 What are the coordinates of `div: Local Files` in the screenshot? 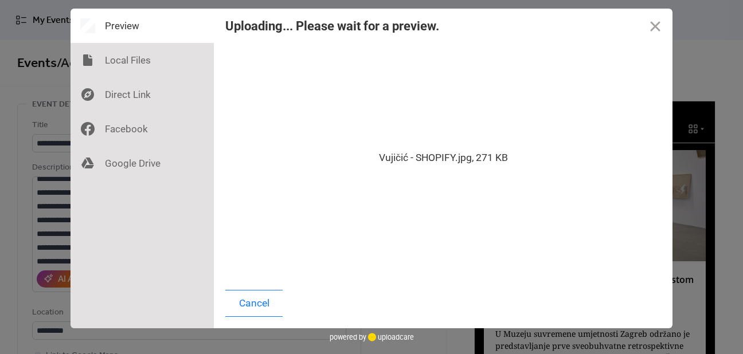 It's located at (142, 60).